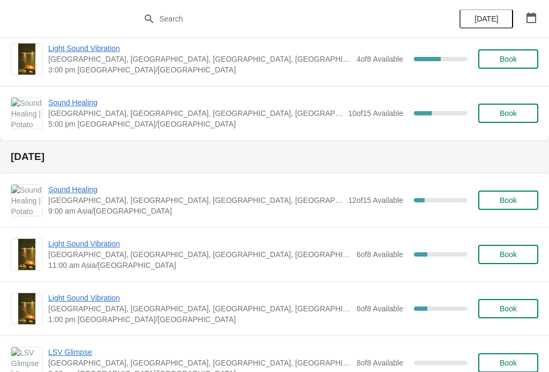 The width and height of the screenshot is (549, 372). What do you see at coordinates (375, 113) in the screenshot?
I see `span: 10 of 15 Available` at bounding box center [375, 113].